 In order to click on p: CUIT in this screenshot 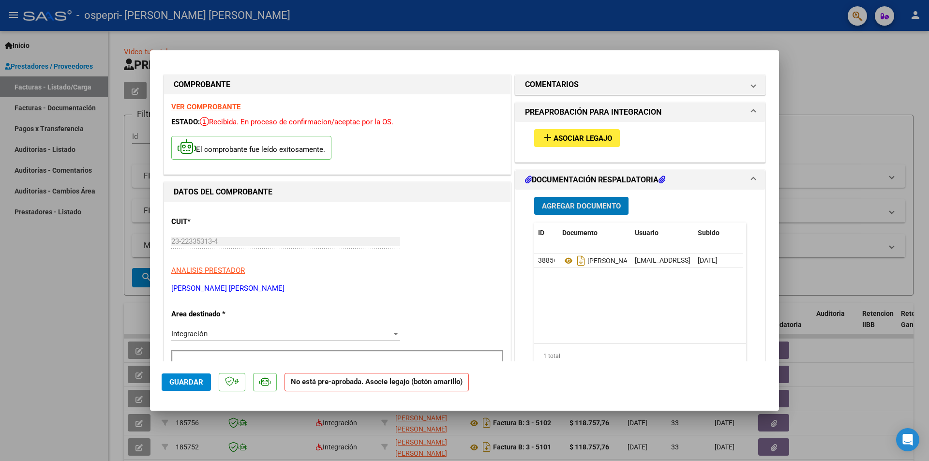, I will do `click(221, 222)`.